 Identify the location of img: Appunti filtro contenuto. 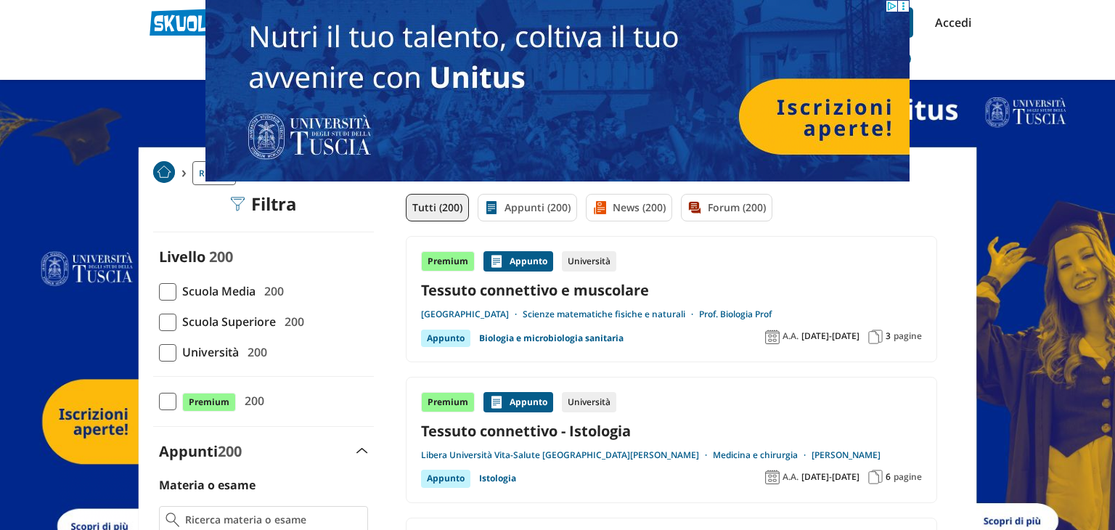
(491, 208).